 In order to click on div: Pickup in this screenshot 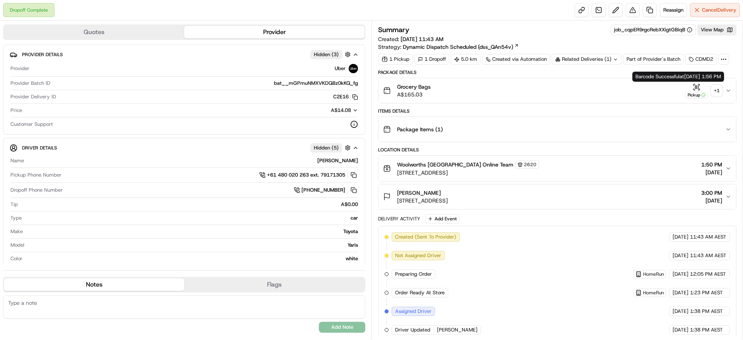, I will do `click(697, 95)`.